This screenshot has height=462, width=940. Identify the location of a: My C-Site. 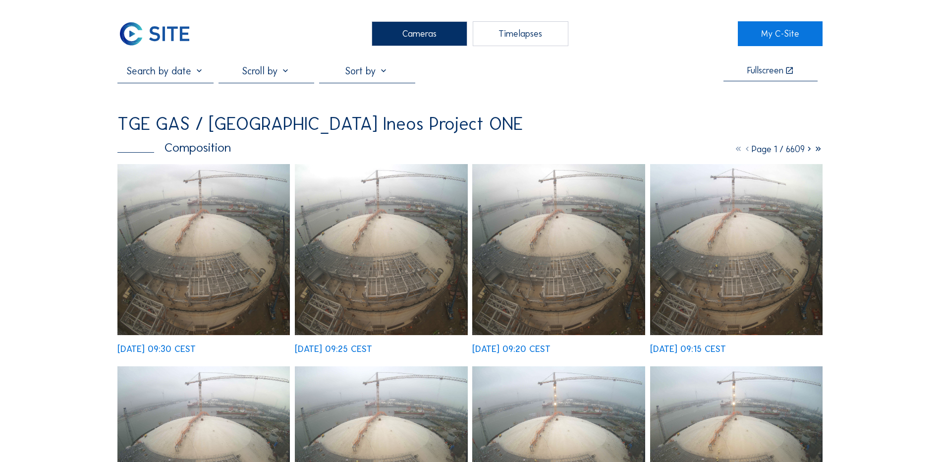
(780, 34).